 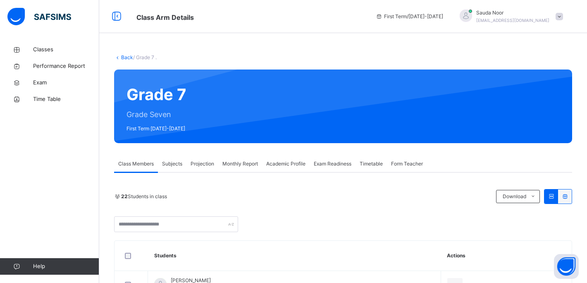 What do you see at coordinates (124, 196) in the screenshot?
I see `b: 22` at bounding box center [124, 196].